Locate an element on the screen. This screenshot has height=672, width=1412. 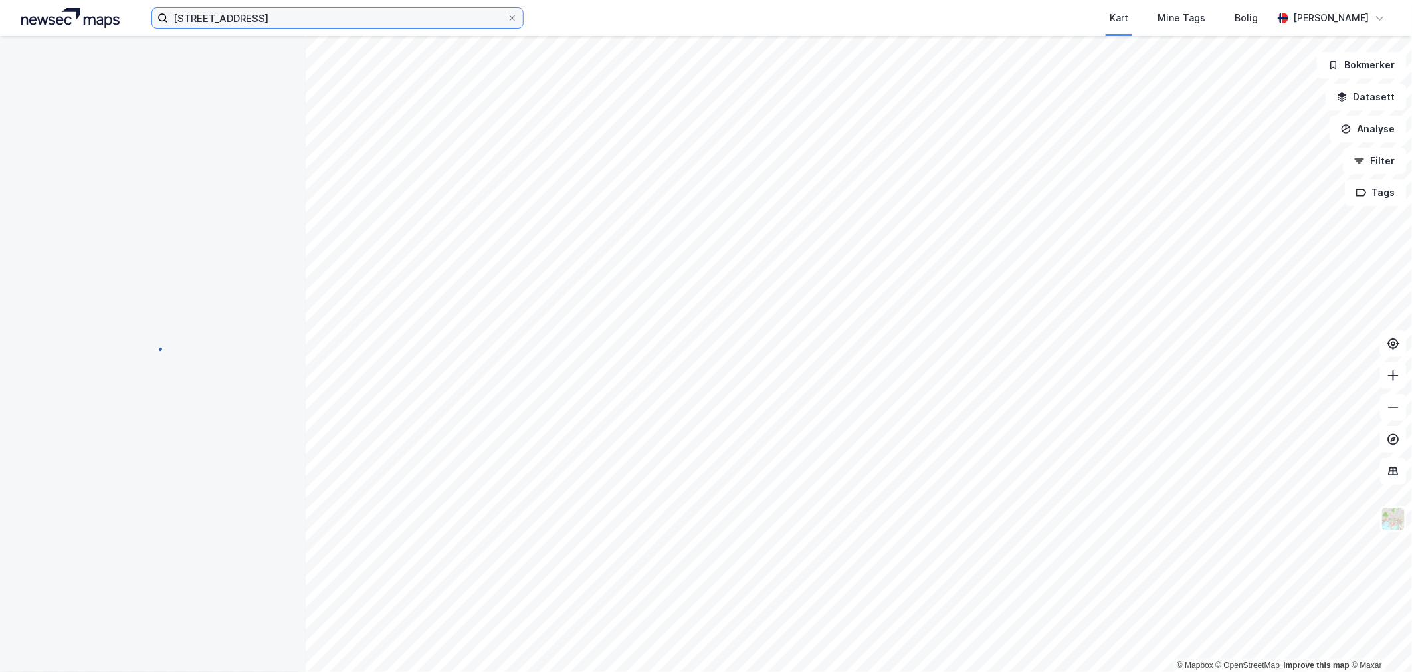
button: Datasett is located at coordinates (1366, 97).